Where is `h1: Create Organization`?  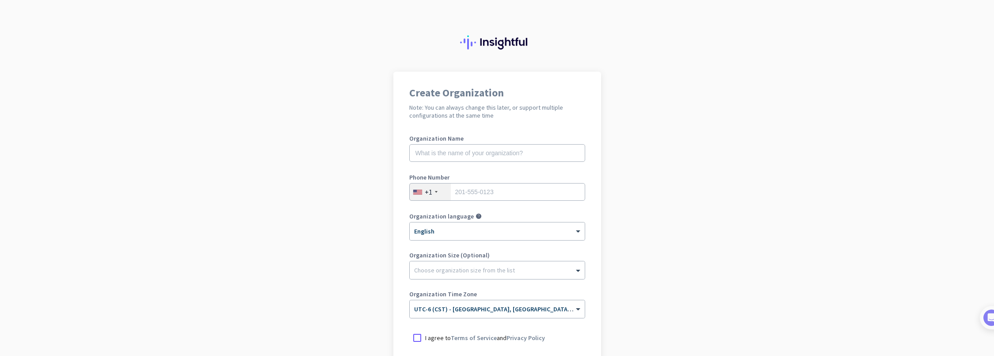 h1: Create Organization is located at coordinates (497, 93).